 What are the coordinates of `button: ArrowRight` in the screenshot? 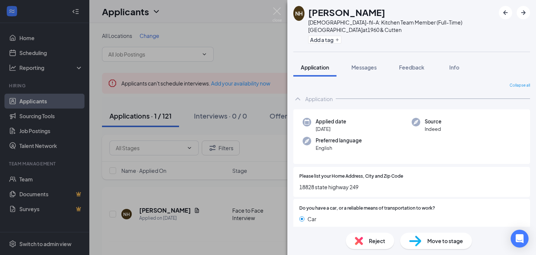 It's located at (523, 13).